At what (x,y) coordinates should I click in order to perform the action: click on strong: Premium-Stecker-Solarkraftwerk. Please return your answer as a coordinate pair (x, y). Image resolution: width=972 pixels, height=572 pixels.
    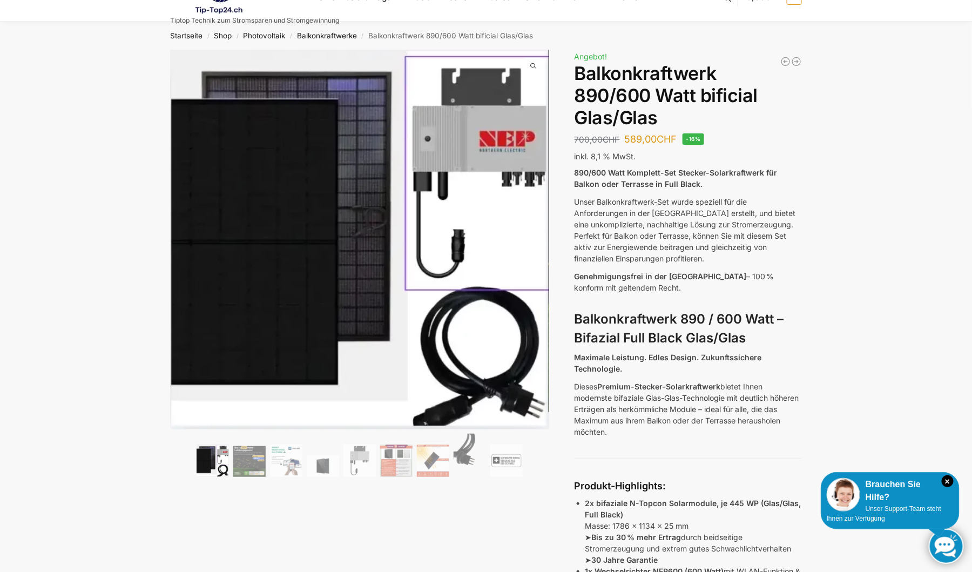
    Looking at the image, I should click on (659, 386).